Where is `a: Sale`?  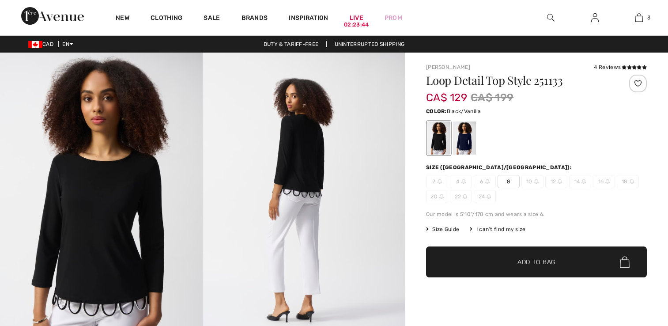
a: Sale is located at coordinates (212, 19).